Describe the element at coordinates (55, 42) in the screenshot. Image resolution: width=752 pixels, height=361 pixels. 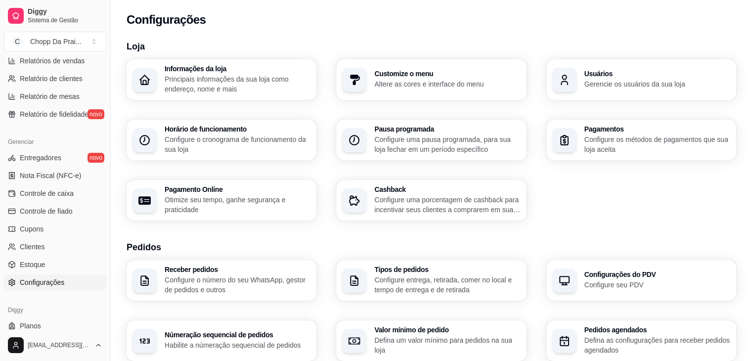
I see `button: Select a team` at that location.